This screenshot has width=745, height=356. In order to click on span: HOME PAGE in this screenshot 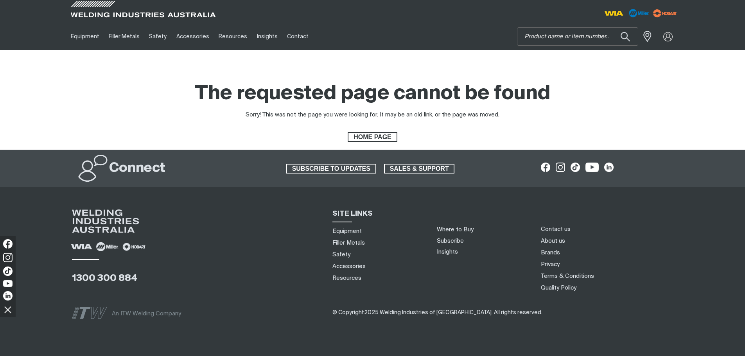, I will do `click(372, 137)`.